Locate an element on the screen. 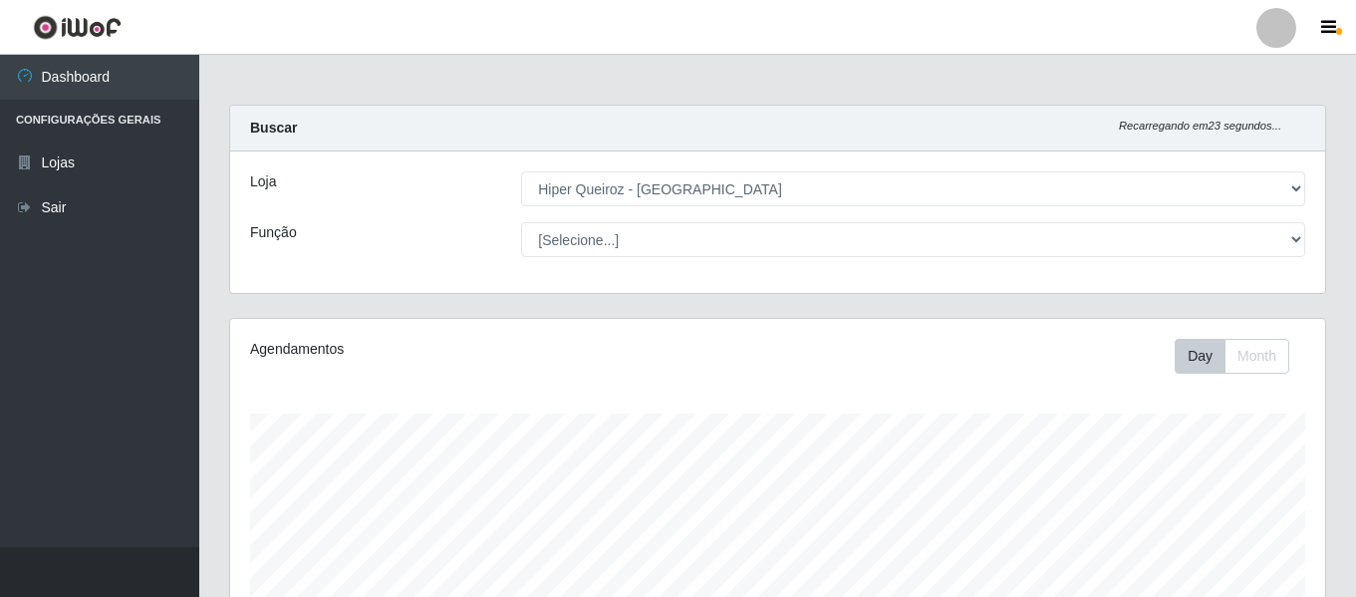 The image size is (1356, 597). img: CoreUI Logo is located at coordinates (77, 27).